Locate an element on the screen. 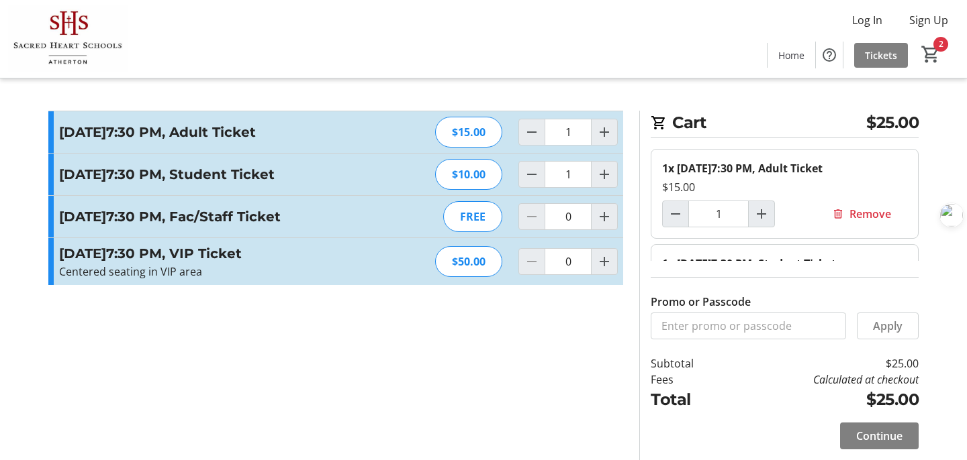 The height and width of the screenshot is (460, 967). img: Sacred Heart Schools, Atherton's Logo is located at coordinates (68, 39).